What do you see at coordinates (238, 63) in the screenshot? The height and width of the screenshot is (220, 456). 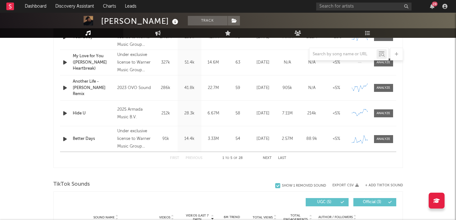 I see `div: 63` at bounding box center [238, 63].